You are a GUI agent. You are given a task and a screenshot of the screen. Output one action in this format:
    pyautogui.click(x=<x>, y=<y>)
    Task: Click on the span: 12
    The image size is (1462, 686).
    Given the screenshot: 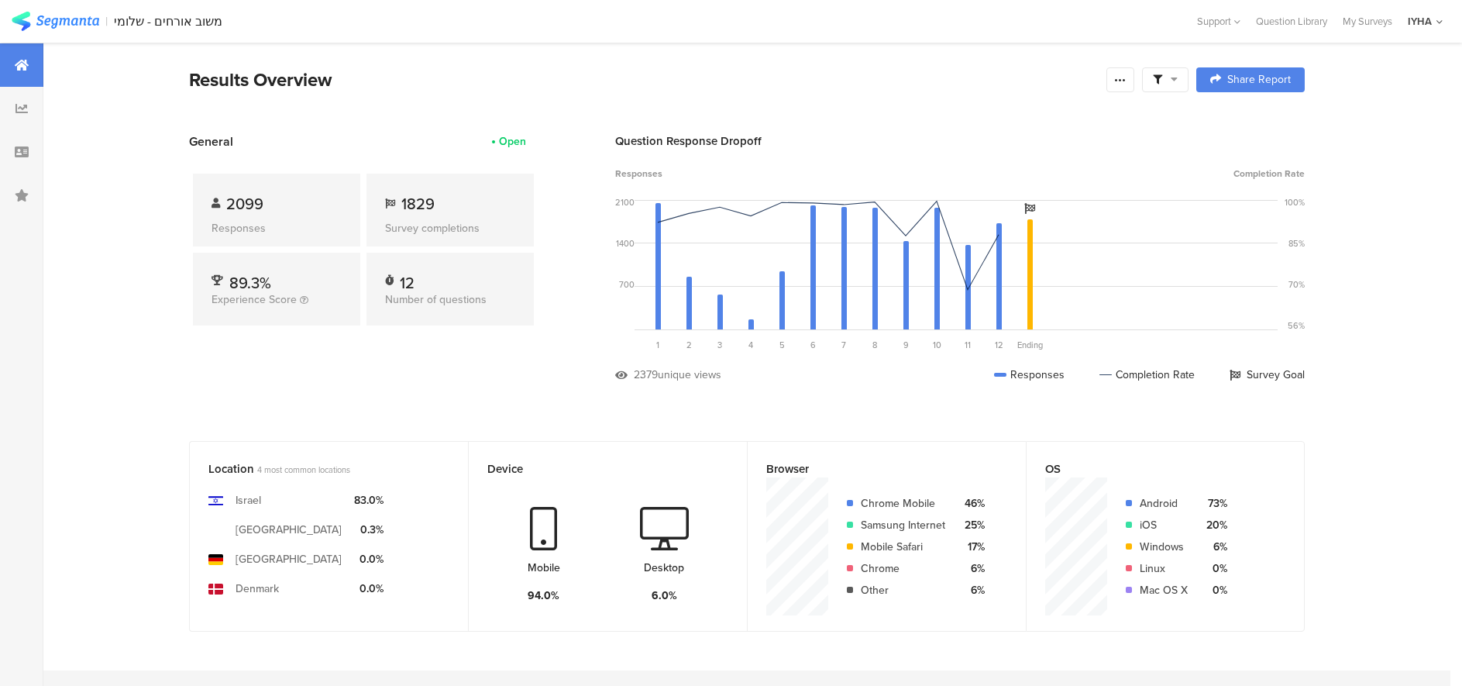 What is the action you would take?
    pyautogui.click(x=999, y=345)
    